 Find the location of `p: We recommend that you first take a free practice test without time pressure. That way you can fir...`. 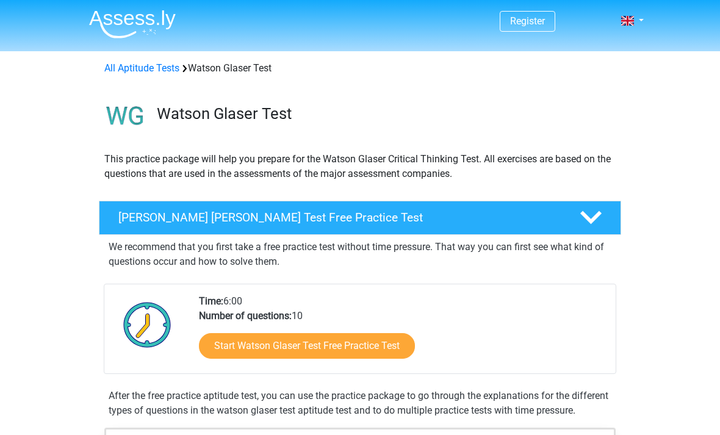

p: We recommend that you first take a free practice test without time pressure. That way you can fir... is located at coordinates (360, 254).